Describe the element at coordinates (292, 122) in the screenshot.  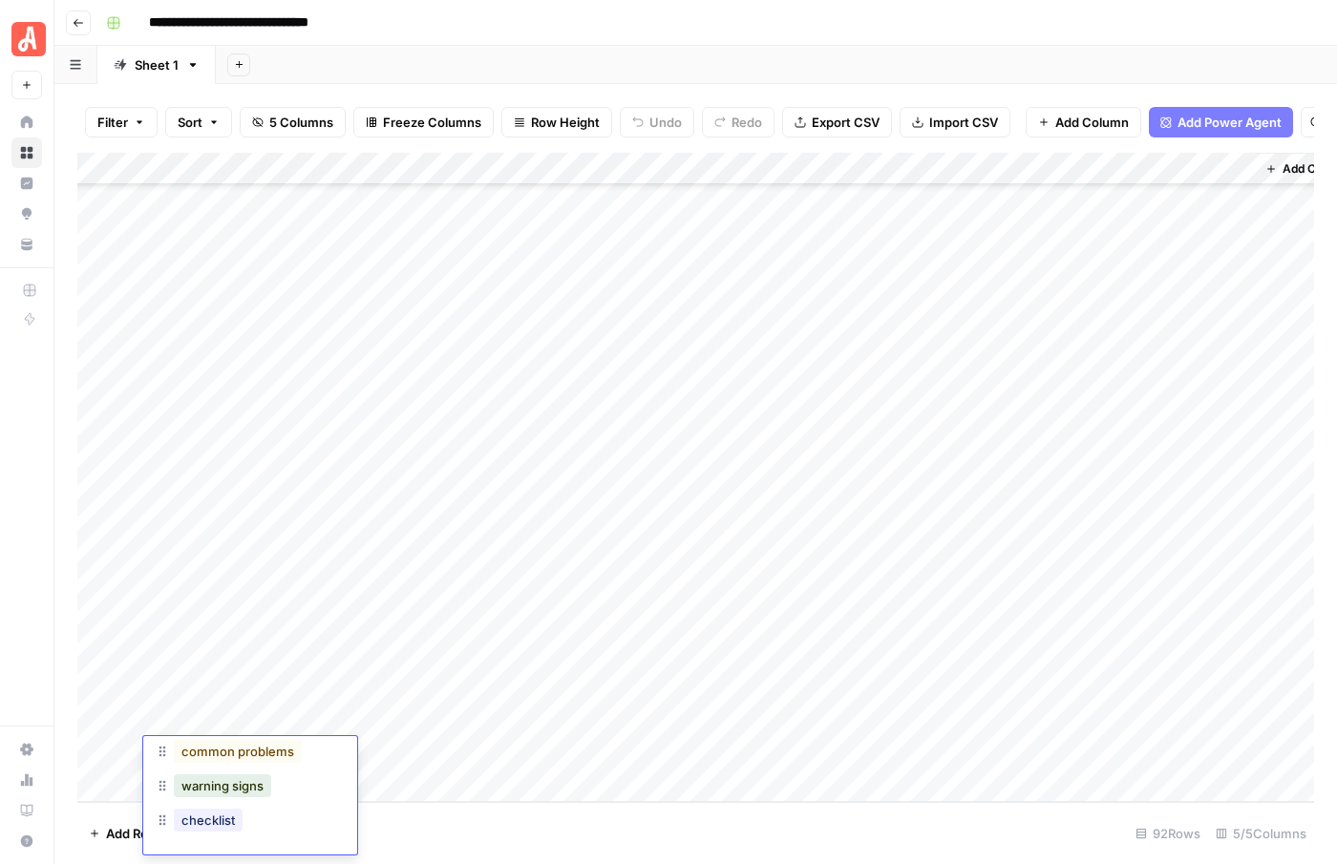
I see `button: 5 Columns` at that location.